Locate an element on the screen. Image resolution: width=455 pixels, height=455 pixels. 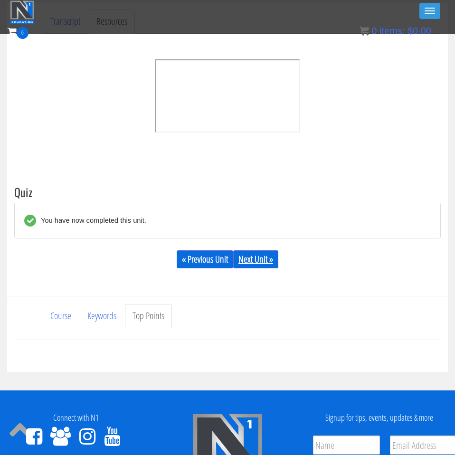
h4: Connect with N1 is located at coordinates (76, 418).